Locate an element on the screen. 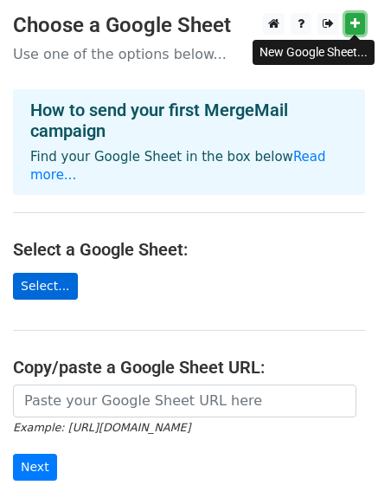 The height and width of the screenshot is (498, 378). h3: Choose a Google Sheet is located at coordinates (189, 25).